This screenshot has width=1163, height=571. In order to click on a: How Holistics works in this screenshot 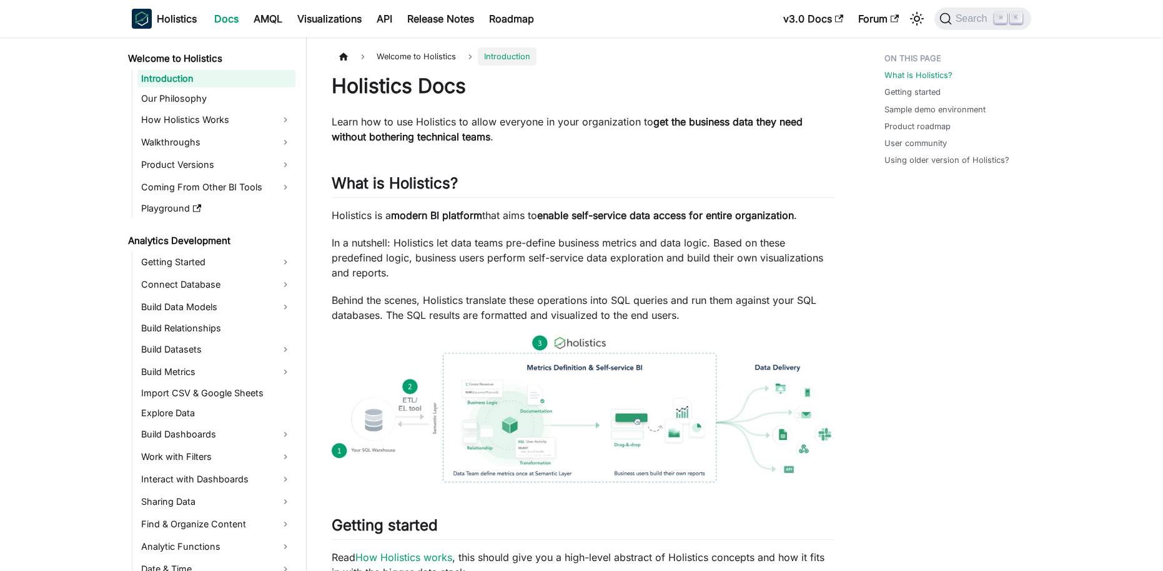, I will do `click(403, 558)`.